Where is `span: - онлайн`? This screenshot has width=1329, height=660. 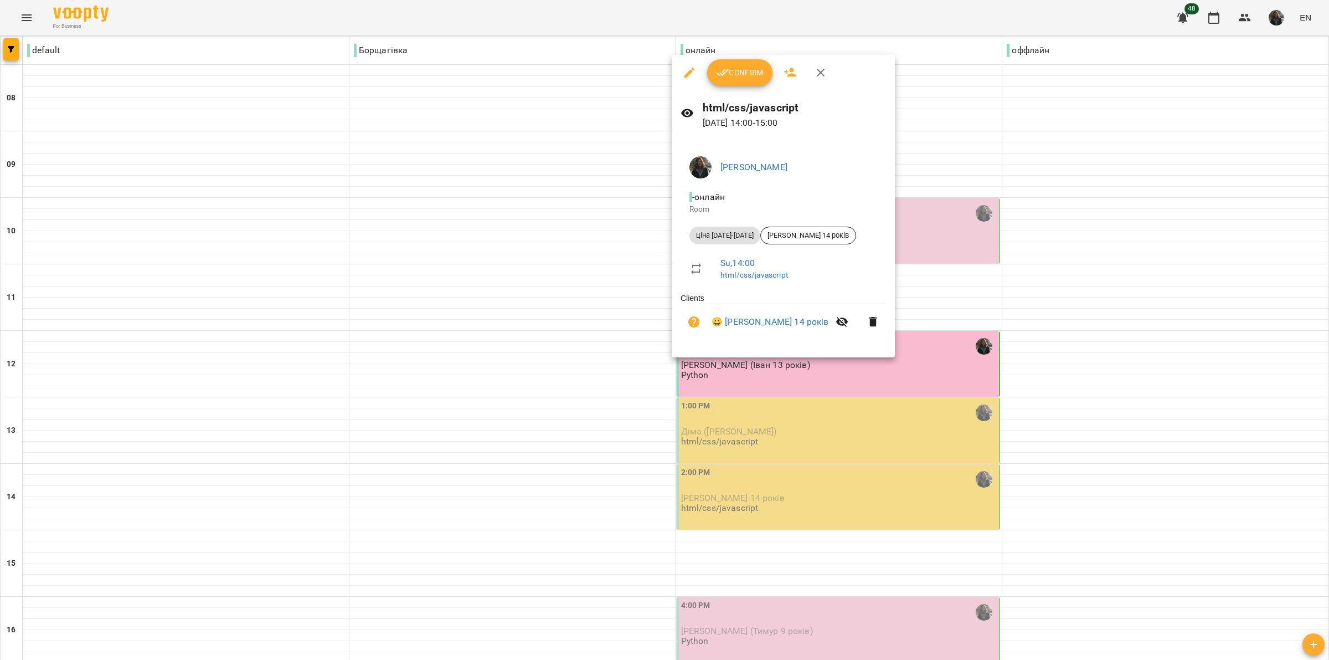
span: - онлайн is located at coordinates (708, 197).